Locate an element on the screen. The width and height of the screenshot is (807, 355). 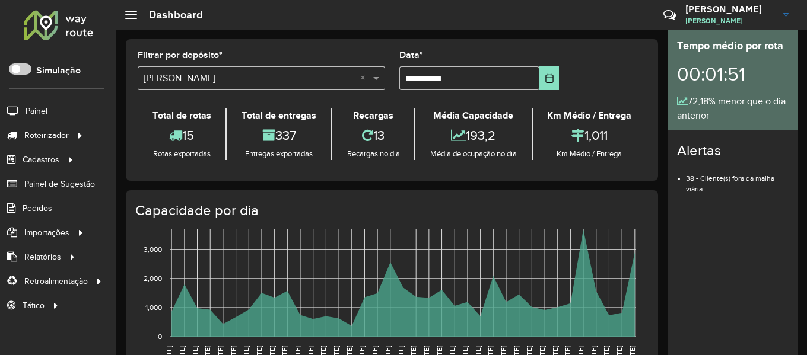
text: 0 is located at coordinates (160, 336).